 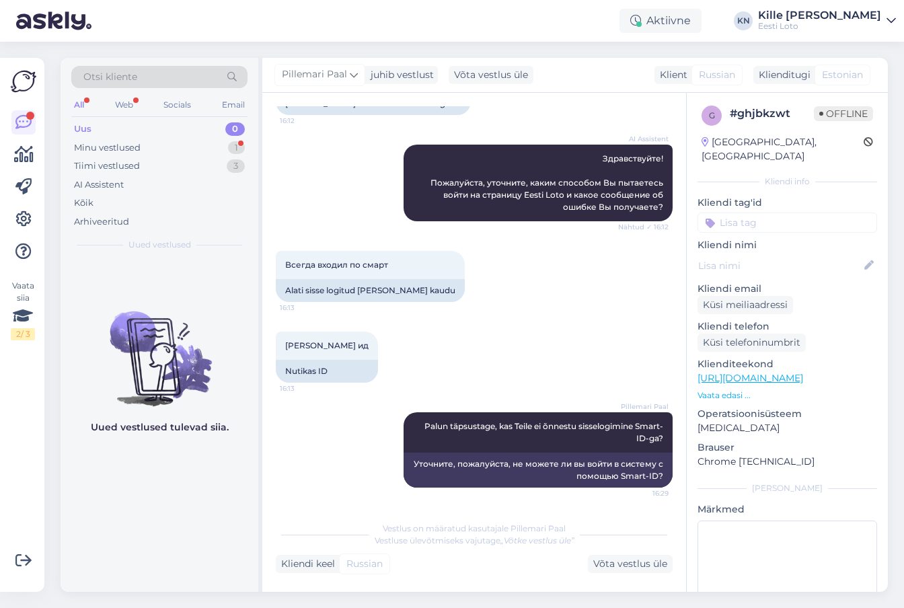 What do you see at coordinates (399, 75) in the screenshot?
I see `div: juhib vestlust` at bounding box center [399, 75].